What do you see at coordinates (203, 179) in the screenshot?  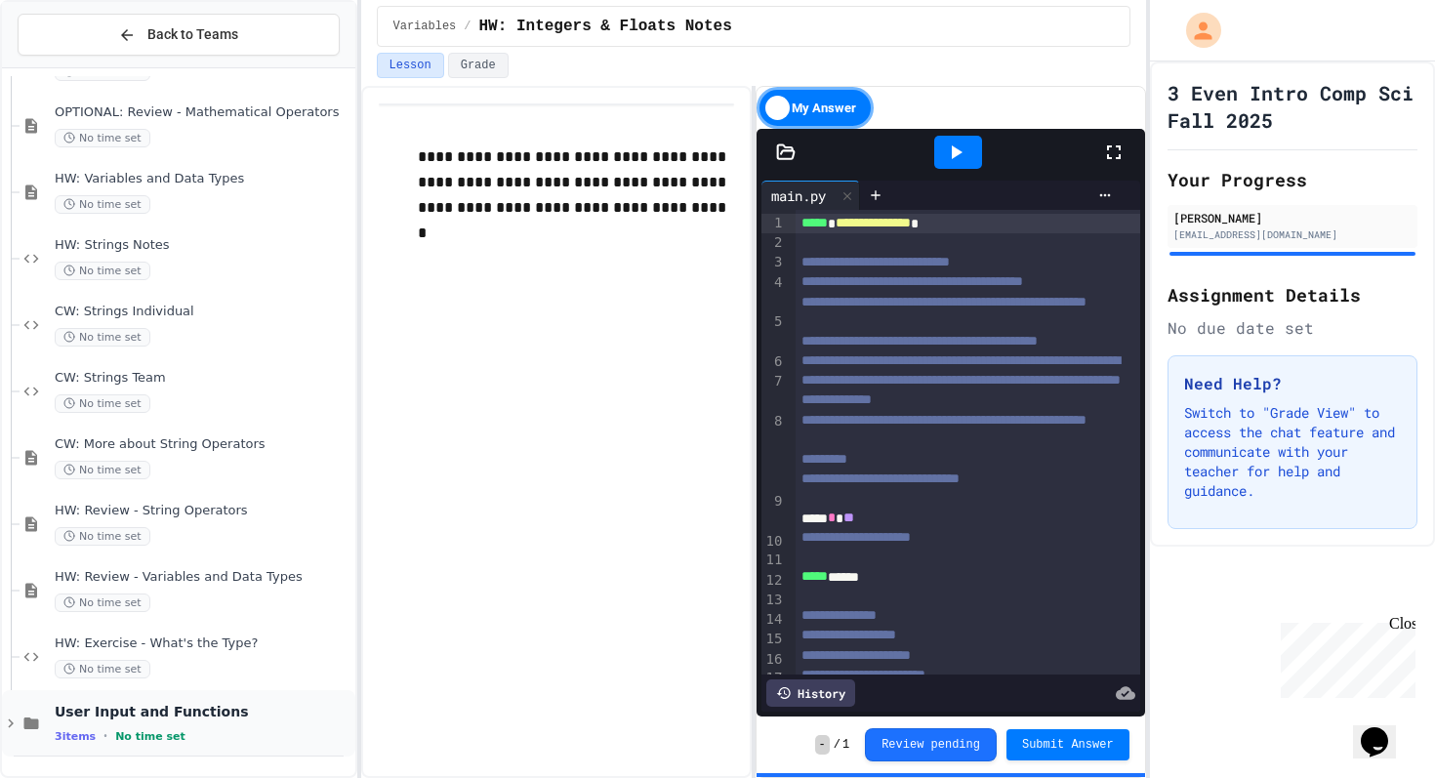 I see `span: HW: Variables and Data Types` at bounding box center [203, 179].